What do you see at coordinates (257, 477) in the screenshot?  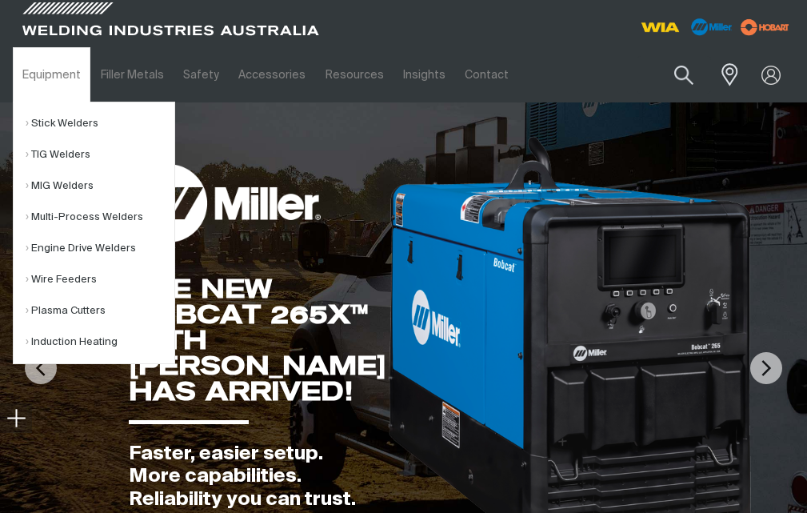 I see `div: Faster, easier setup. More capabilities. Reliability you can trust.` at bounding box center [257, 477].